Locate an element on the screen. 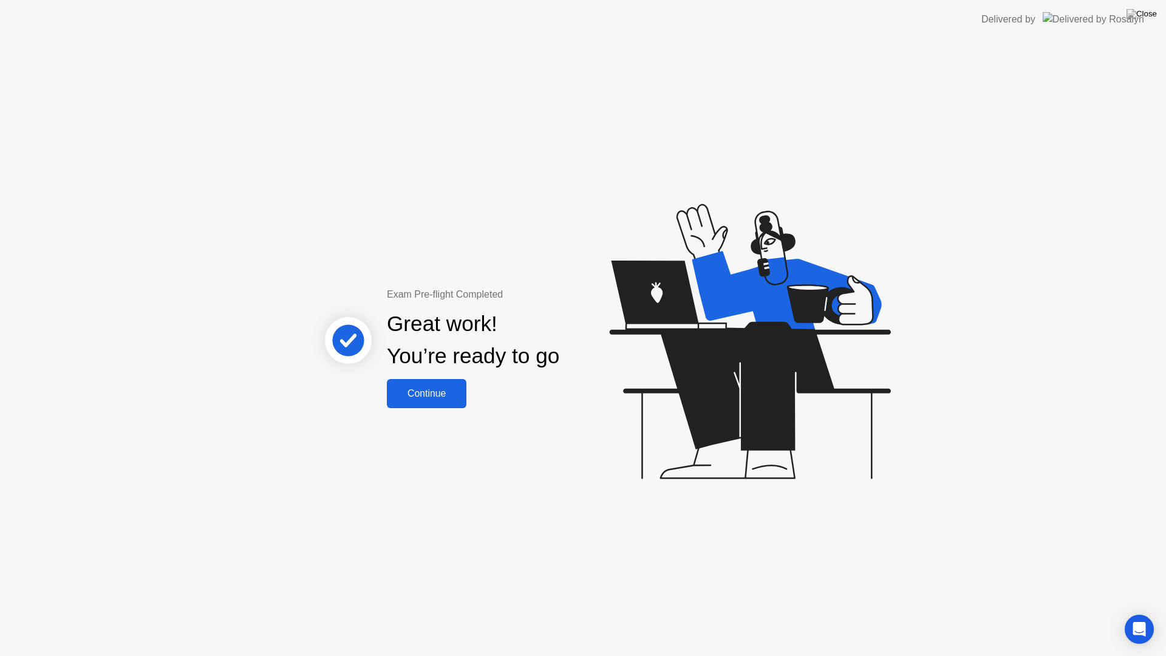 The width and height of the screenshot is (1166, 656). button: Continue is located at coordinates (426, 394).